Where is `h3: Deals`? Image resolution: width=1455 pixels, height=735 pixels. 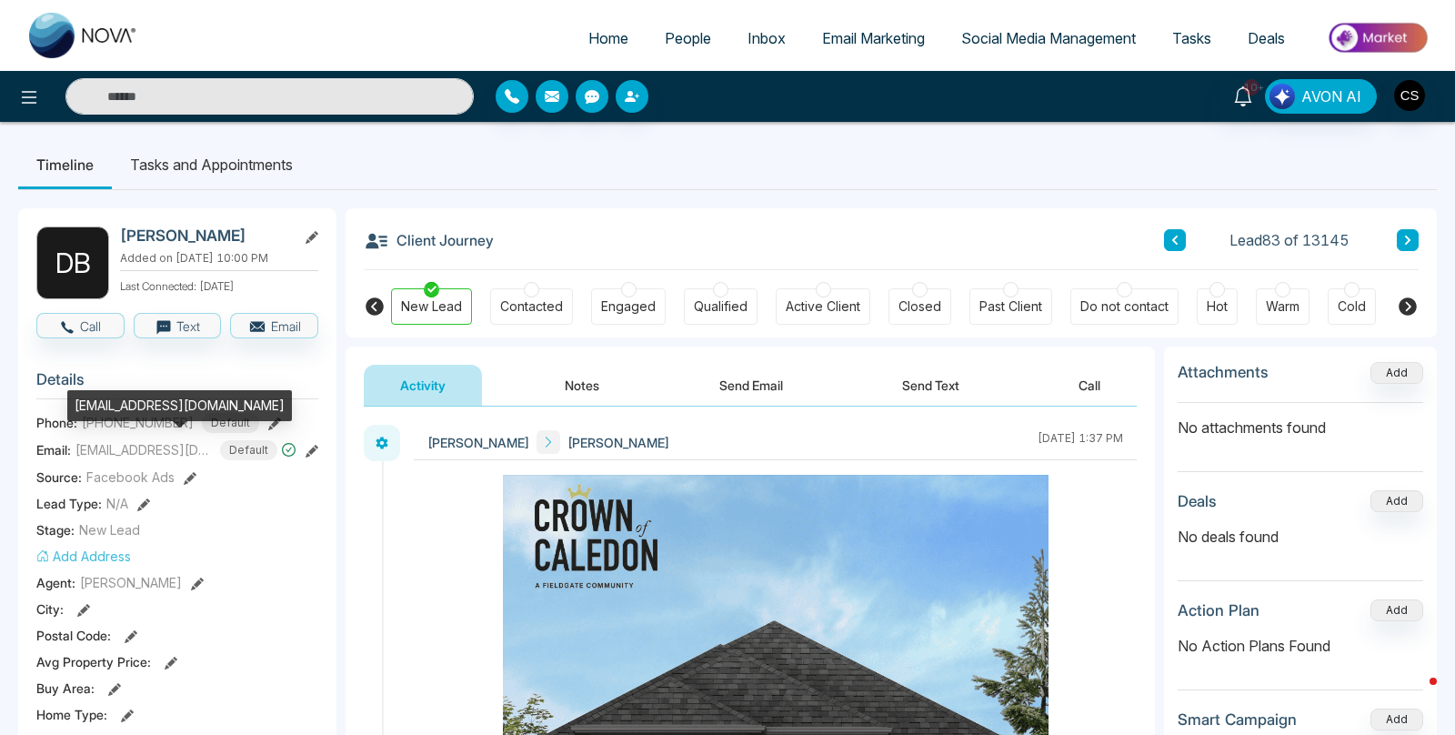 h3: Deals is located at coordinates (1197, 501).